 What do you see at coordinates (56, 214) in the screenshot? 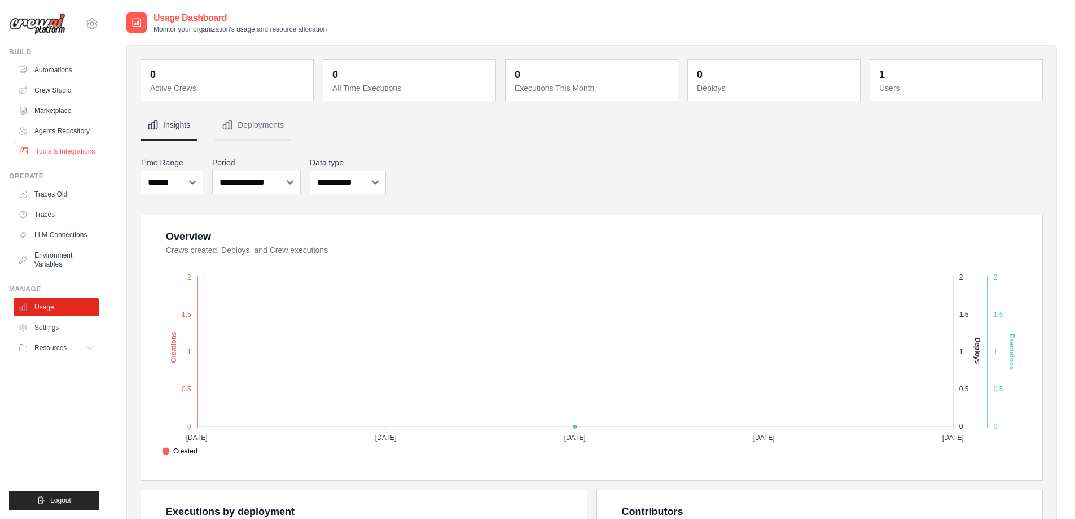
I see `a: Traces` at bounding box center [56, 214].